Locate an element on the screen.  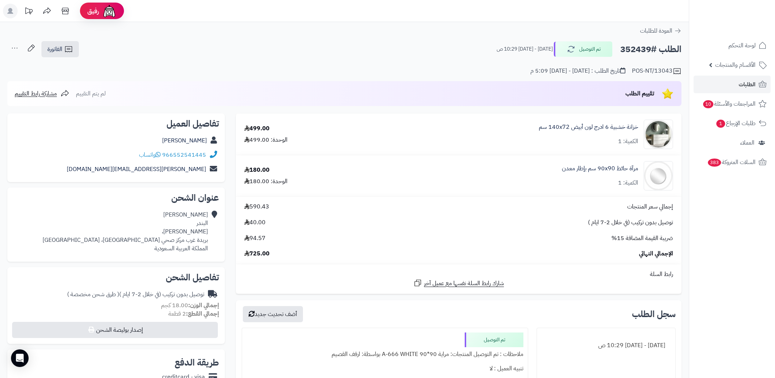
span: مشاركة رابط التقييم is located at coordinates (36, 94).